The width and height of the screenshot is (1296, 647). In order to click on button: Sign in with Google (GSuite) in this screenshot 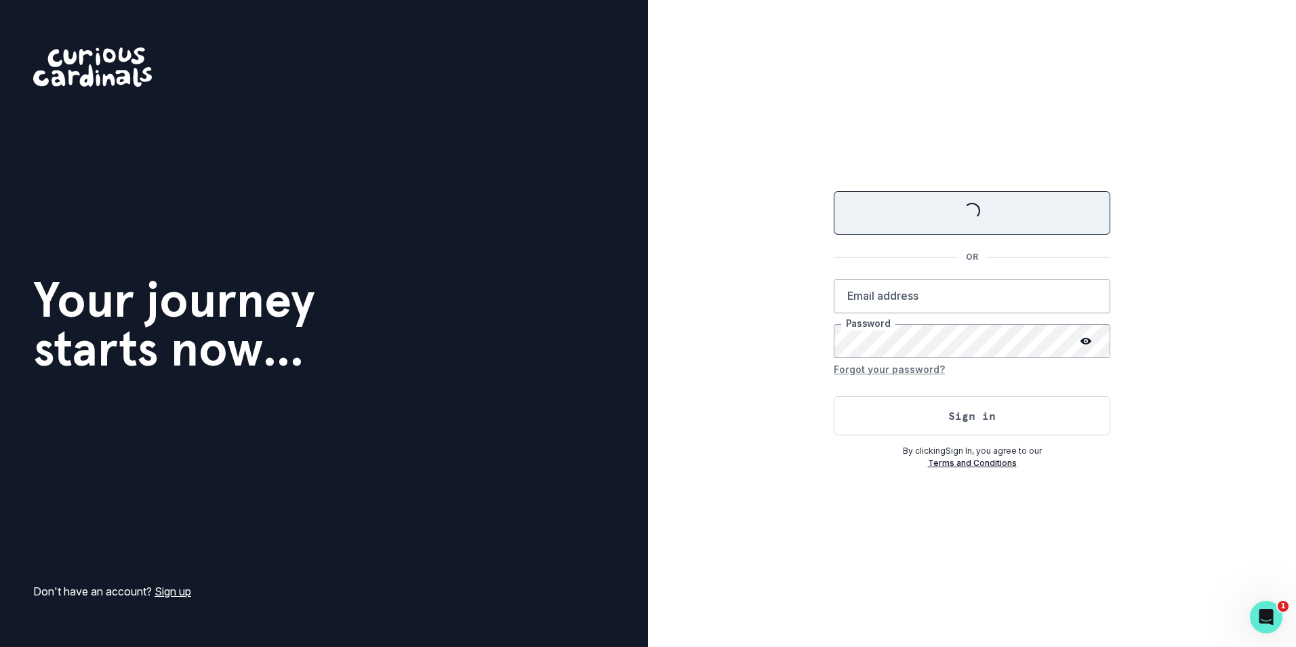, I will do `click(972, 213)`.